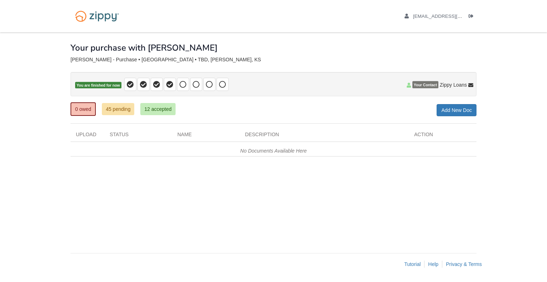  What do you see at coordinates (425, 85) in the screenshot?
I see `span: Your Contact` at bounding box center [425, 85].